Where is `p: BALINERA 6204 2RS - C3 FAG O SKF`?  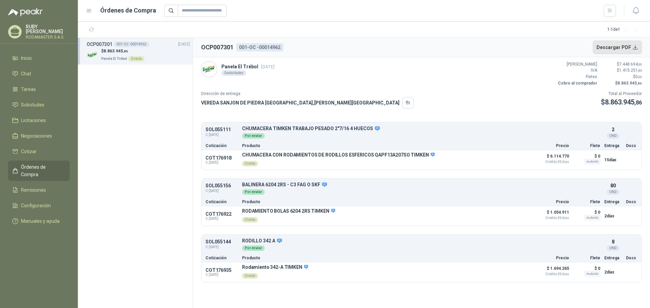
p: BALINERA 6204 2RS - C3 FAG O SKF is located at coordinates (421, 185).